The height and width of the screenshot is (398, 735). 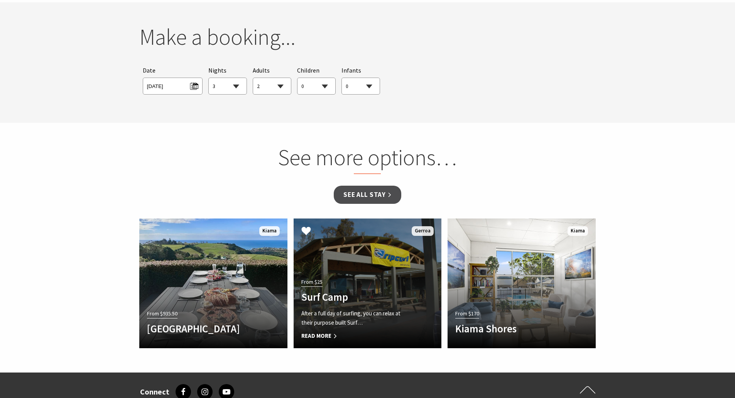 I want to click on div: Please choose your desired arrival date, so click(x=172, y=80).